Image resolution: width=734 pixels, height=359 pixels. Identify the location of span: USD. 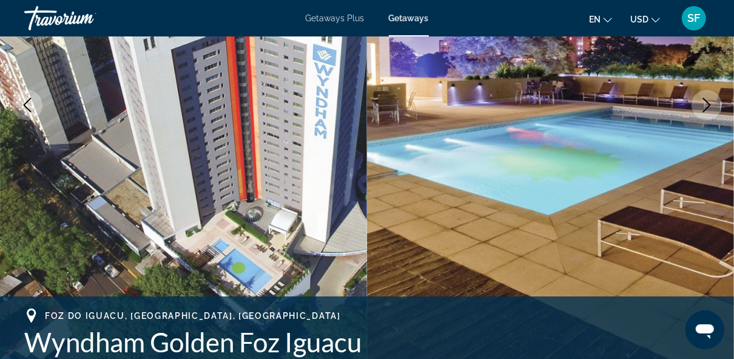
(639, 19).